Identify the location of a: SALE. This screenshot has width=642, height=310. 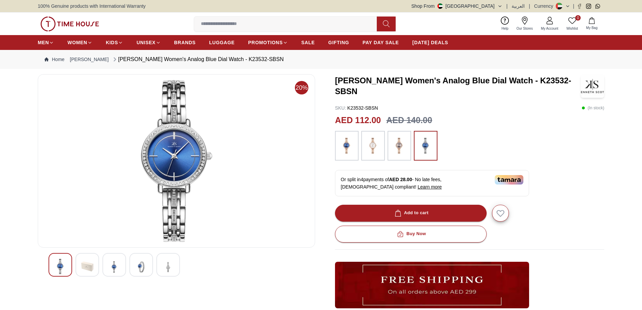
(308, 42).